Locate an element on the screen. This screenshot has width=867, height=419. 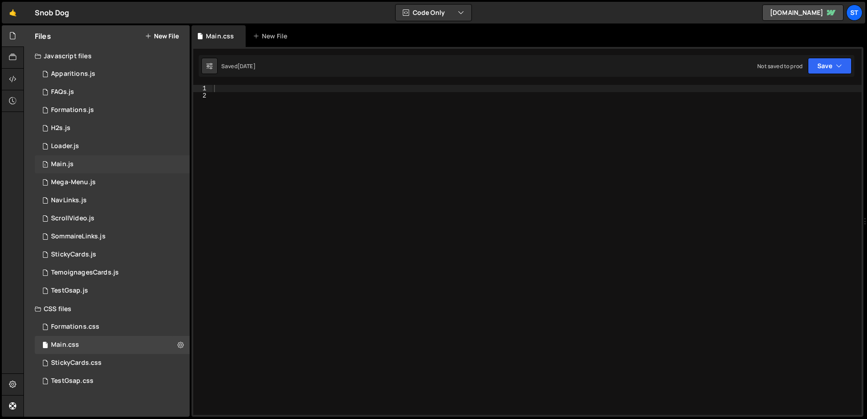
div: 16673/45521.css is located at coordinates (112, 345).